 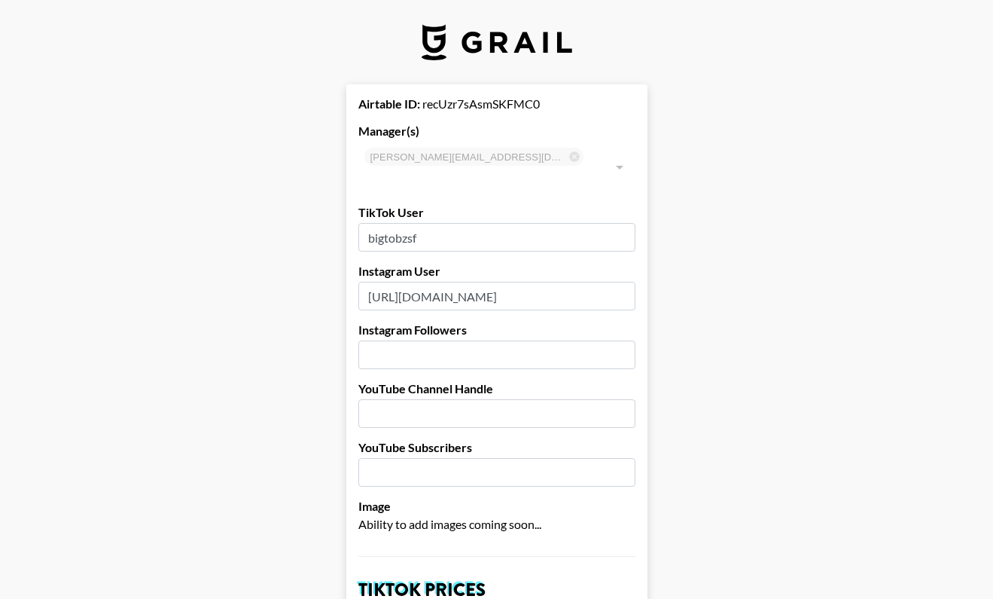 What do you see at coordinates (450, 523) in the screenshot?
I see `span: Ability to add images coming soon...` at bounding box center [450, 523].